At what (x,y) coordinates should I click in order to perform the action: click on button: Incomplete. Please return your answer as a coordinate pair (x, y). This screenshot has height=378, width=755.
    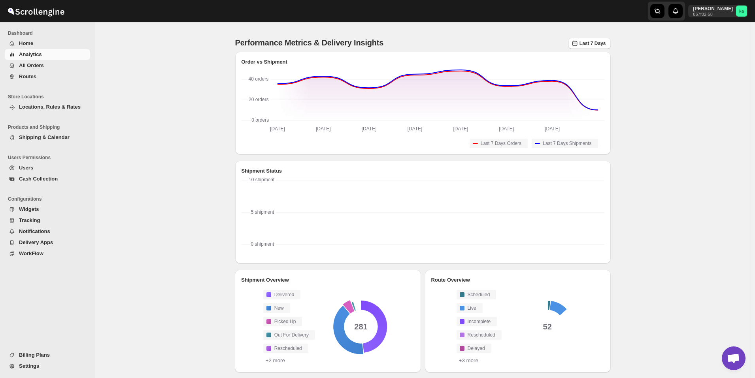
    Looking at the image, I should click on (477, 322).